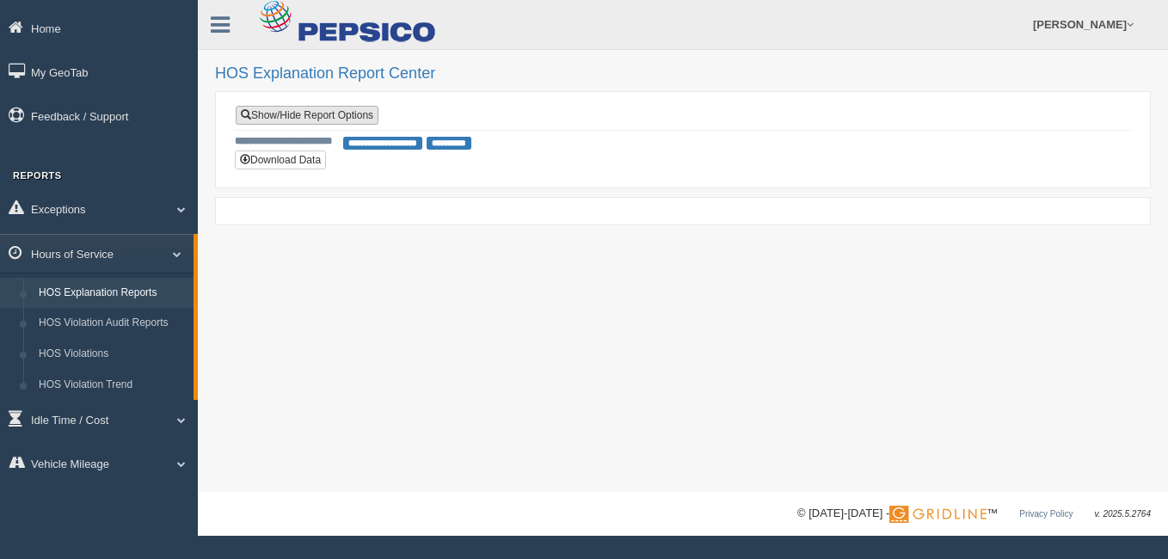 The height and width of the screenshot is (559, 1168). Describe the element at coordinates (112, 323) in the screenshot. I see `a: HOS Violation Audit Reports` at that location.